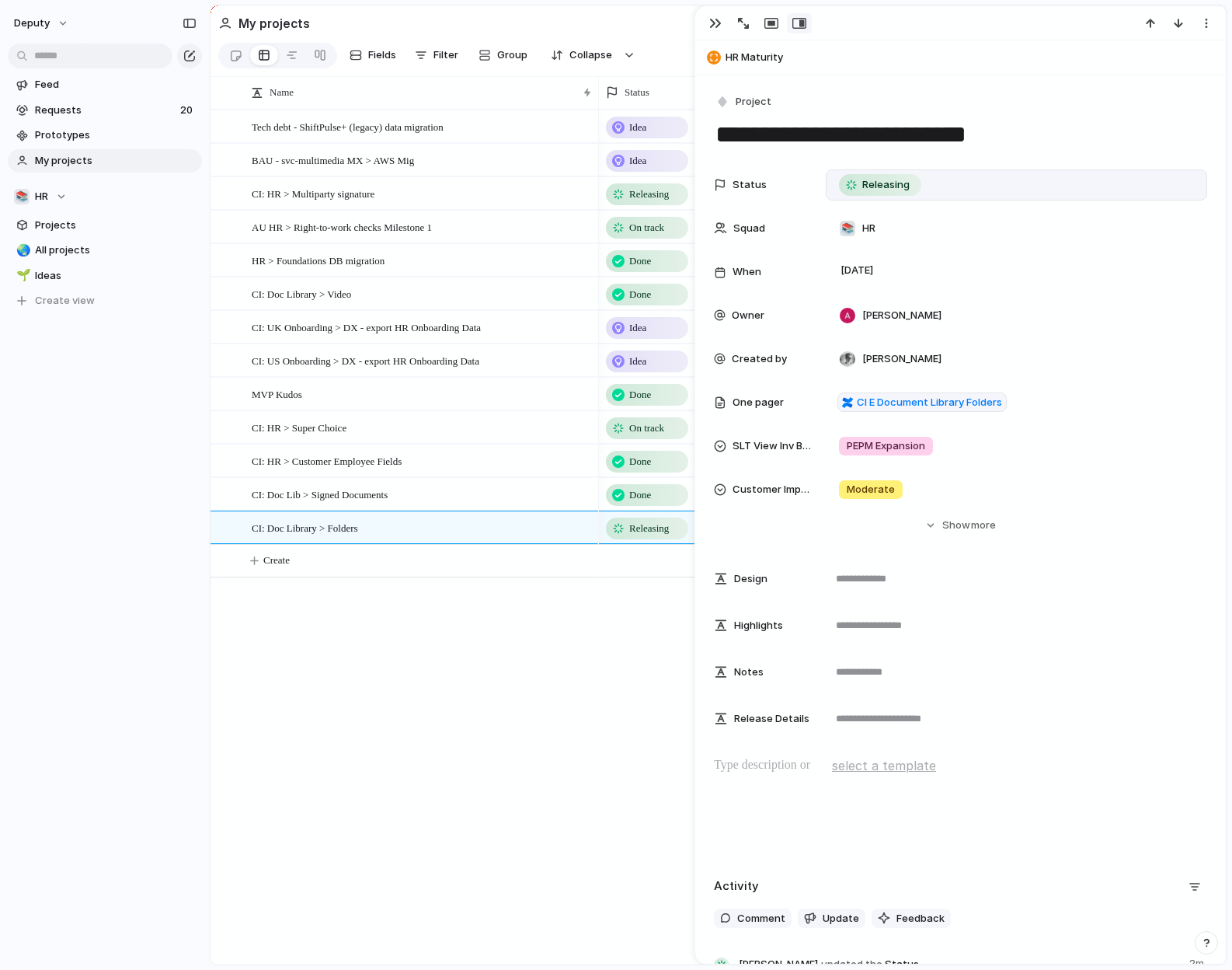 This screenshot has width=1232, height=970. What do you see at coordinates (761, 919) in the screenshot?
I see `span: Comment` at bounding box center [761, 919].